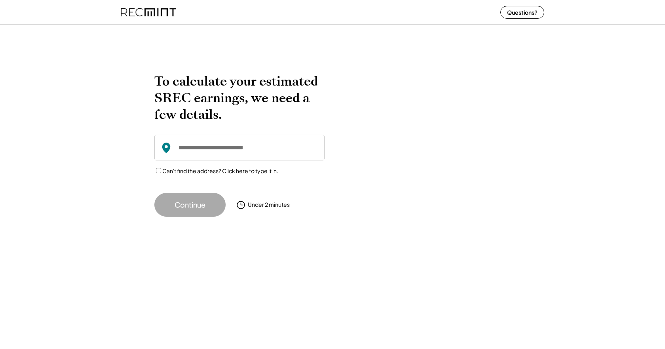 The height and width of the screenshot is (349, 665). Describe the element at coordinates (522, 12) in the screenshot. I see `button: Questions?` at that location.